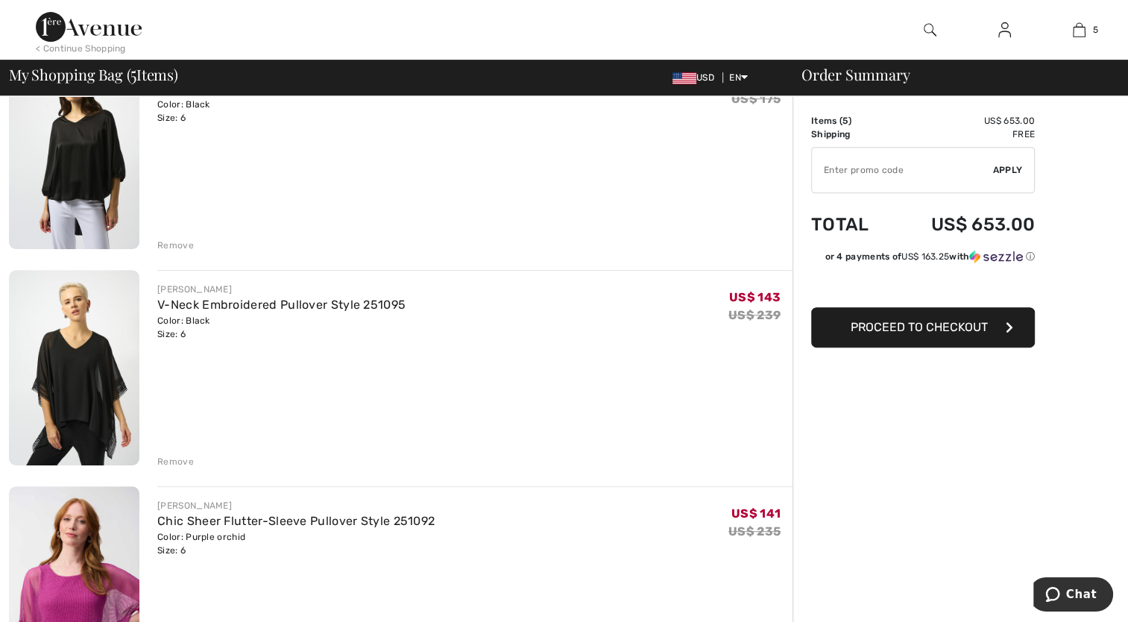  Describe the element at coordinates (996, 256) in the screenshot. I see `img: Sezzle` at that location.